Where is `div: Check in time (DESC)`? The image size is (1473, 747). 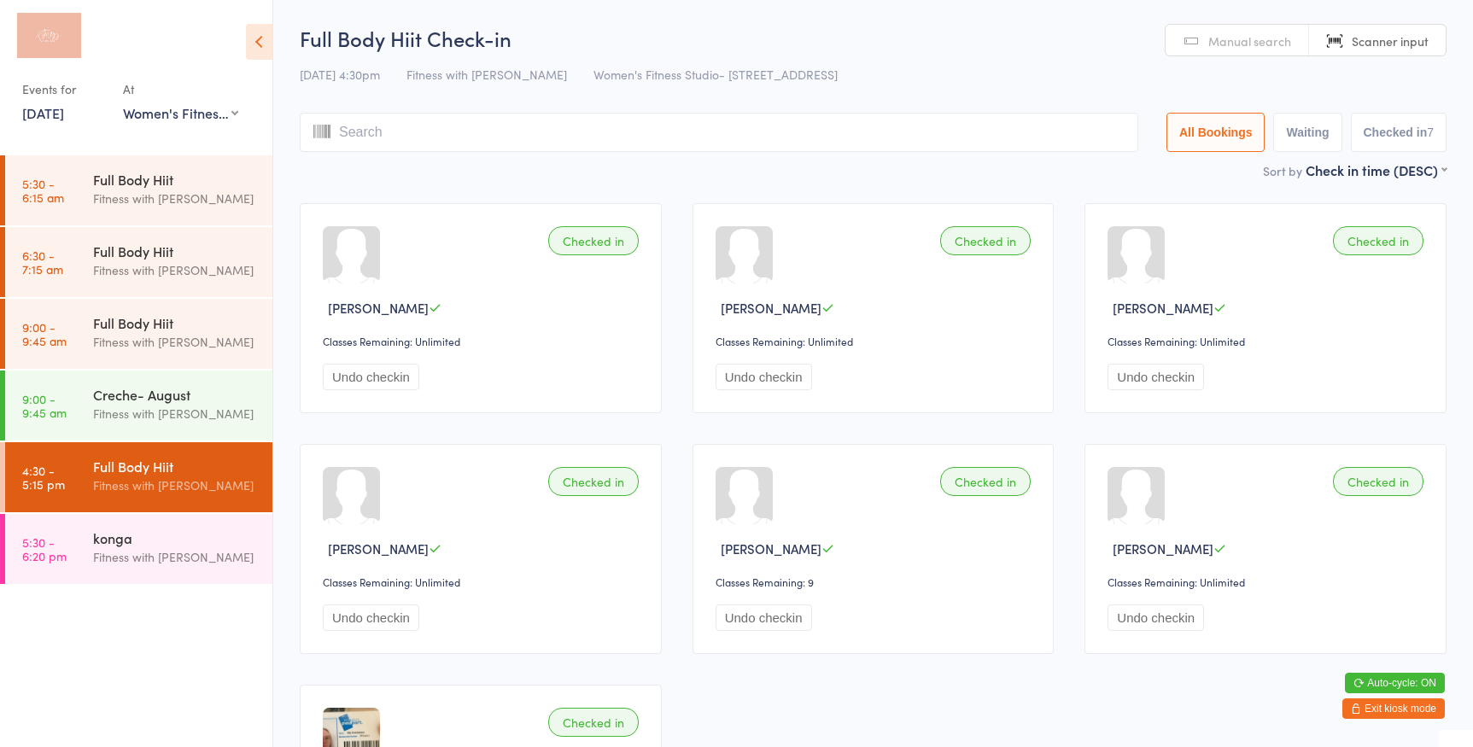 div: Check in time (DESC) is located at coordinates (1376, 170).